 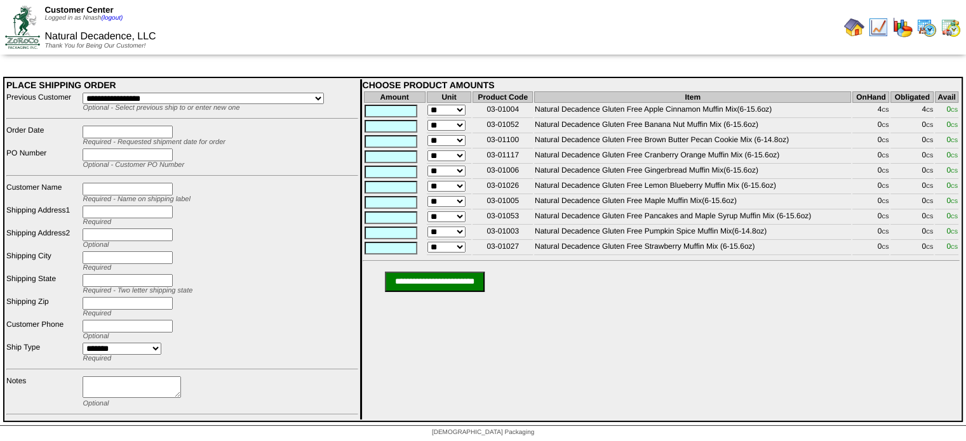 I want to click on td: Natural Decadence Gluten Free Gingerbread Muffin Mix(6-15.6oz), so click(x=693, y=172).